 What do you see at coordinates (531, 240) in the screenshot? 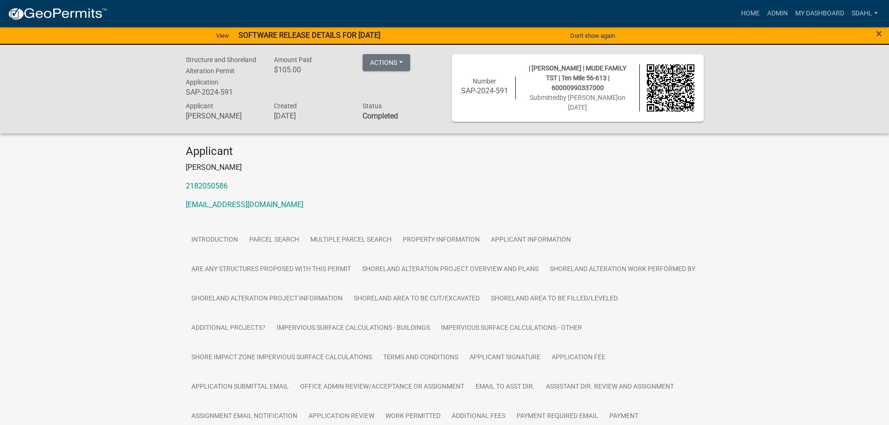
I see `a: Applicant Information` at bounding box center [531, 240].